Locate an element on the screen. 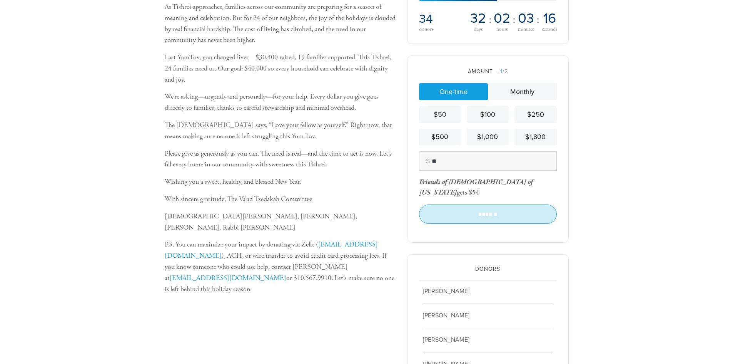 This screenshot has height=364, width=733. p: As Tishrei approaches, families across our community are preparing for a season of meaning and ce... is located at coordinates (280, 23).